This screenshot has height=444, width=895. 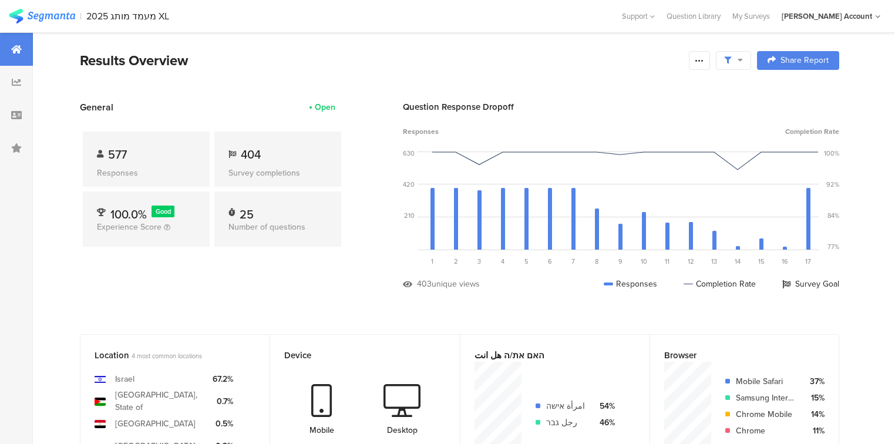 I want to click on span: Good, so click(x=163, y=211).